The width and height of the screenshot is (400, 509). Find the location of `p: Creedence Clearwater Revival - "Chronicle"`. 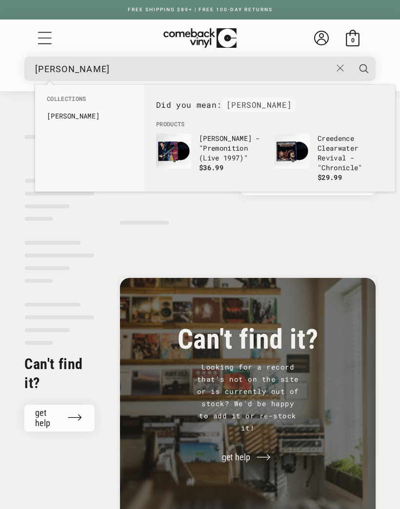

p: Creedence Clearwater Revival - "Chronicle" is located at coordinates (350, 153).